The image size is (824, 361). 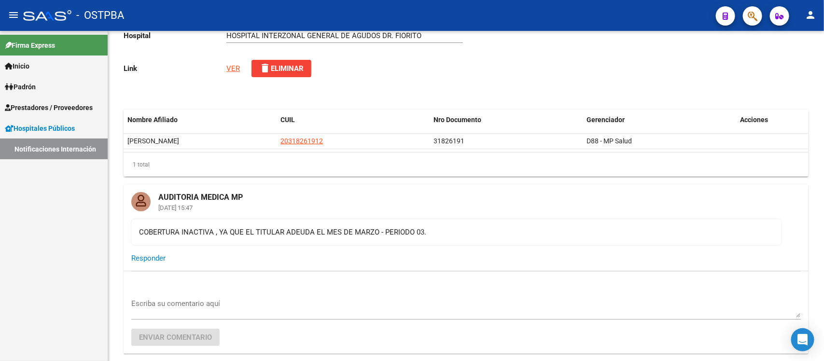 What do you see at coordinates (456, 232) in the screenshot?
I see `div: COBERTURA INACTIVA , YA QUE EL TITULAR ADEUDA EL MES DE MARZO - PERIODO 03.` at bounding box center [456, 232].